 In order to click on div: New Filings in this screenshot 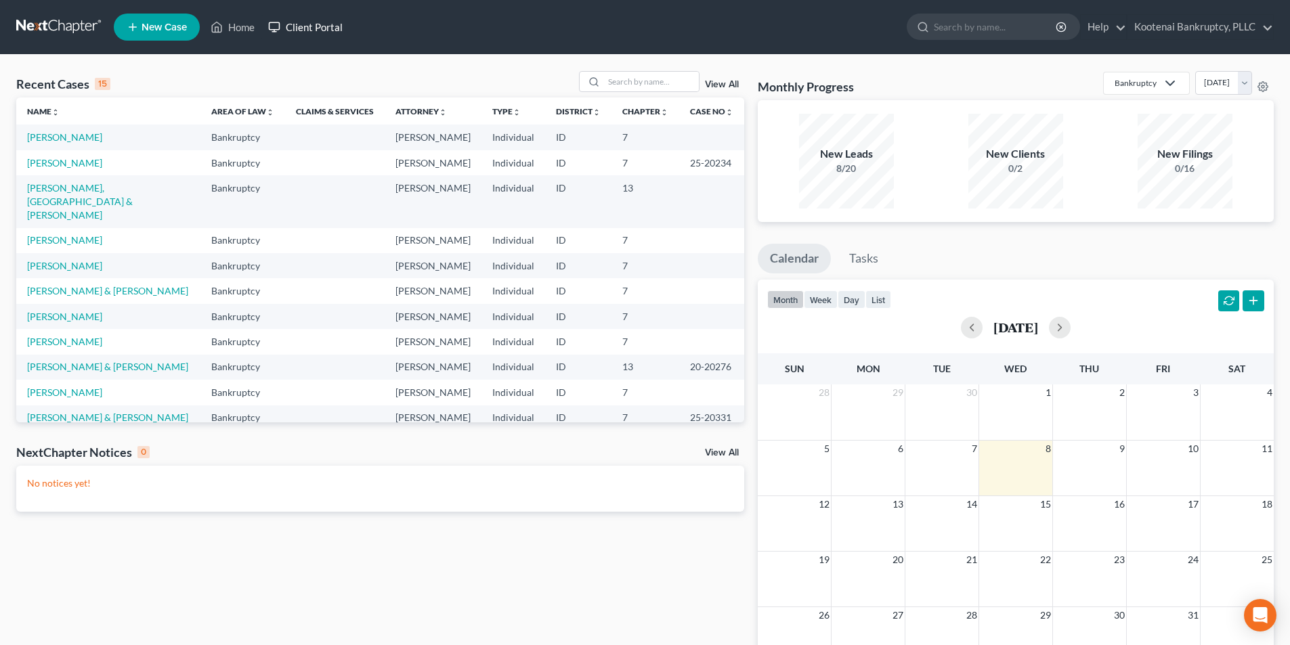, I will do `click(1185, 154)`.